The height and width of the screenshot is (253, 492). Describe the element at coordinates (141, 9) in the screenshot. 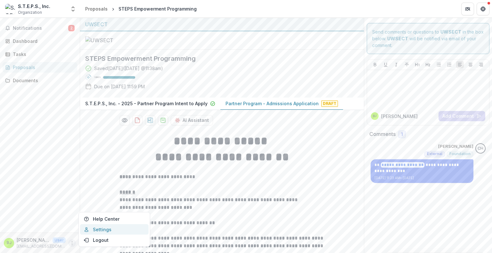

I see `nav: breadcrumb` at that location.